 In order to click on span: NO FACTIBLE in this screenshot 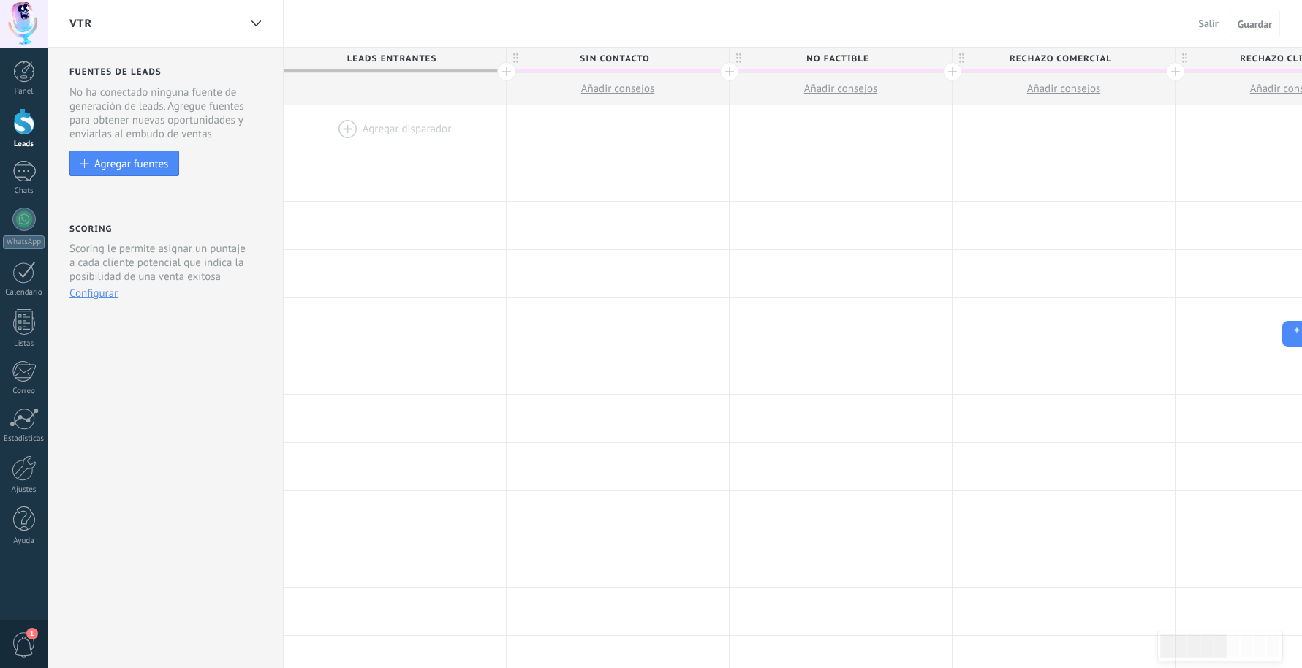, I will do `click(837, 59)`.